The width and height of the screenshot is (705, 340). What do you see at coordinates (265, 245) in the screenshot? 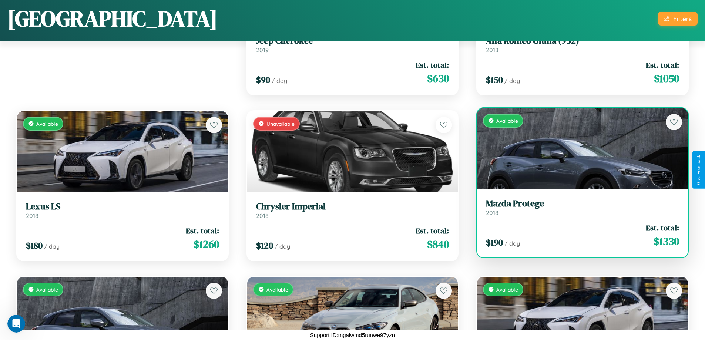
I see `span: $ 120` at bounding box center [265, 245].